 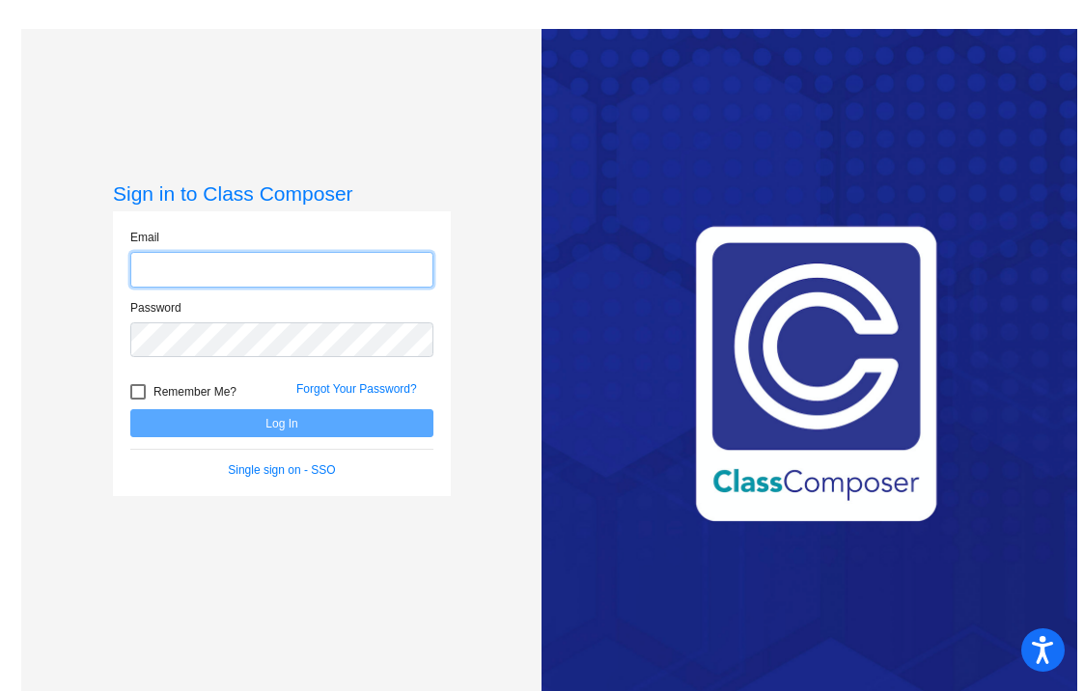 What do you see at coordinates (145, 237) in the screenshot?
I see `label: Email` at bounding box center [145, 237].